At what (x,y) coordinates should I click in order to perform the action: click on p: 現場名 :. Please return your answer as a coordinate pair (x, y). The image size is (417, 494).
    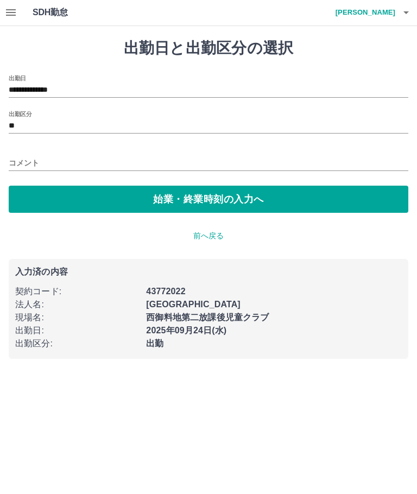
    Looking at the image, I should click on (77, 318).